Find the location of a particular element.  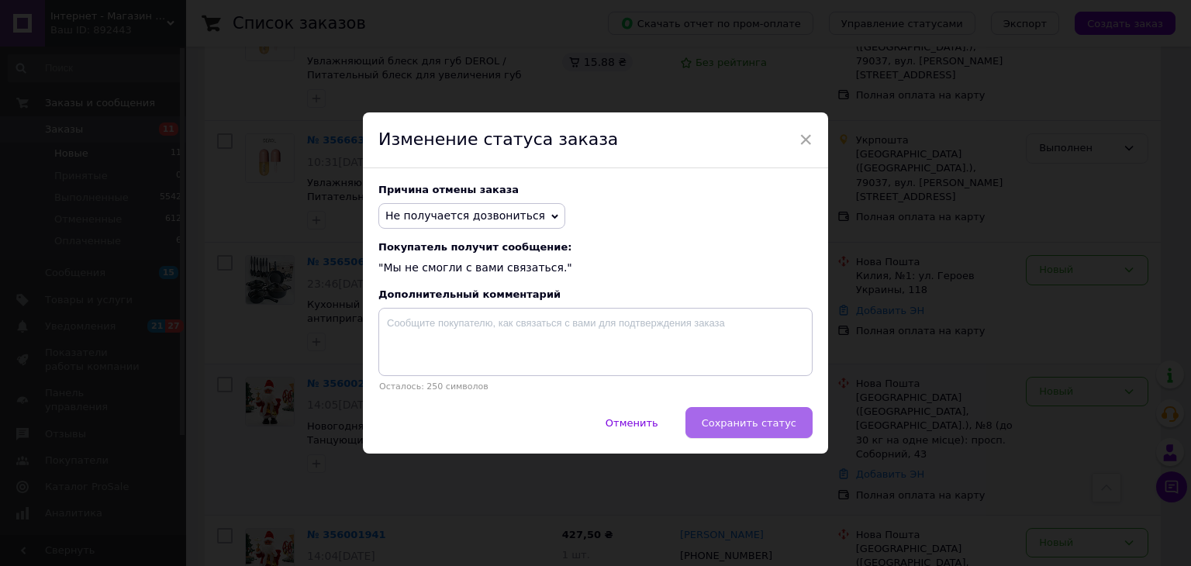

span: Покупатель получит сообщение: is located at coordinates (596, 247).